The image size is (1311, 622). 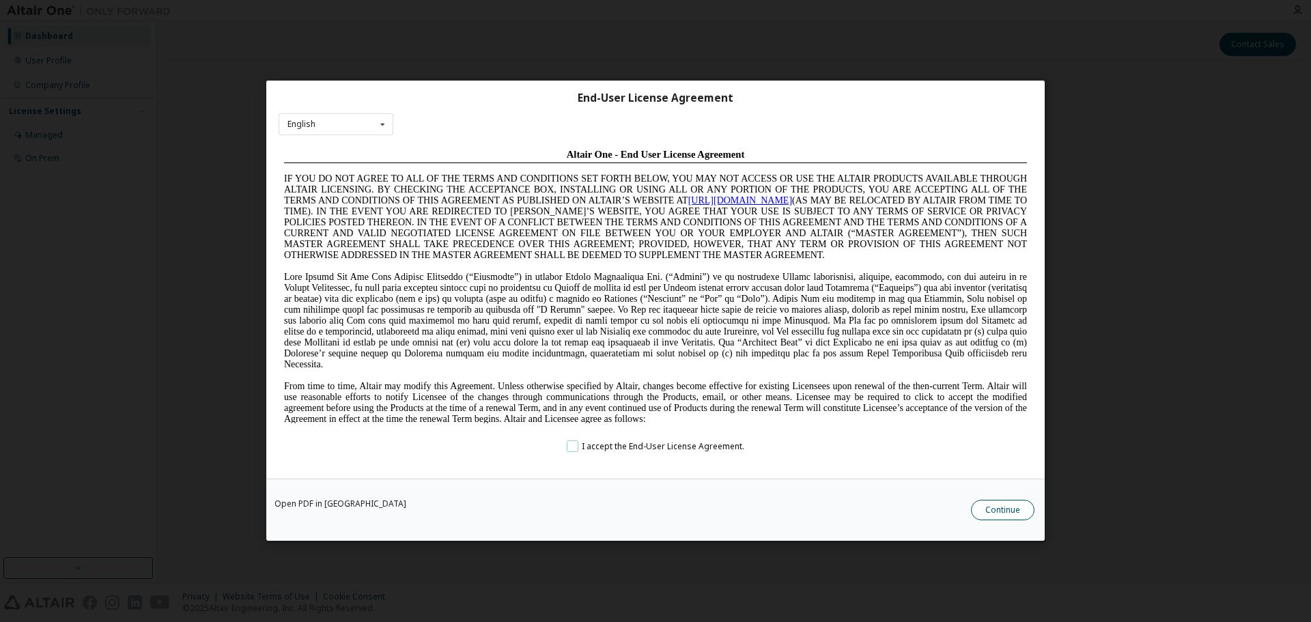 What do you see at coordinates (377, 11) in the screenshot?
I see `span: Altair One - End User License Agreement` at bounding box center [377, 11].